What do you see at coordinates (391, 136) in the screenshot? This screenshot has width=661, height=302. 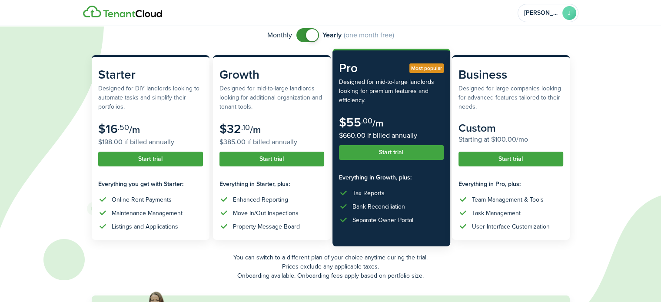 I see `subscription-pricing-card-price-annual: $660.00 if billed annually` at bounding box center [391, 136].